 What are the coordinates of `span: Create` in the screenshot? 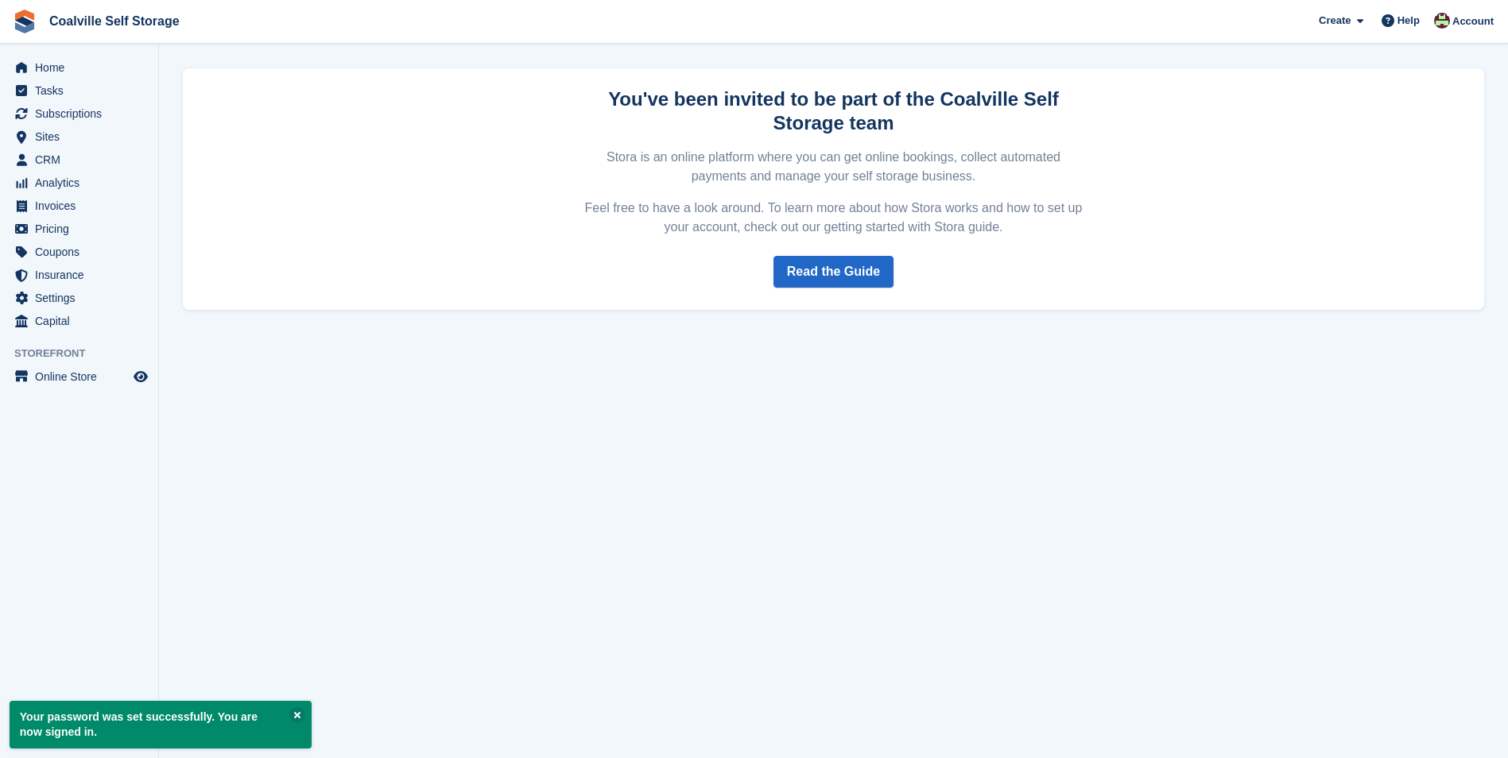 It's located at (1335, 21).